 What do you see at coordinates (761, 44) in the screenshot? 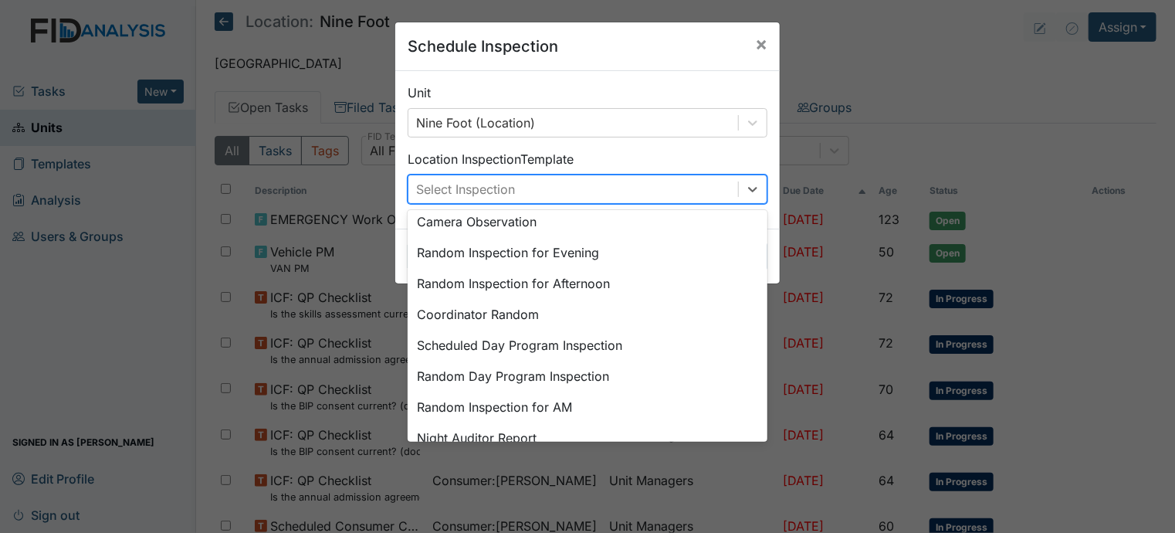
I see `button: Close` at bounding box center [761, 44].